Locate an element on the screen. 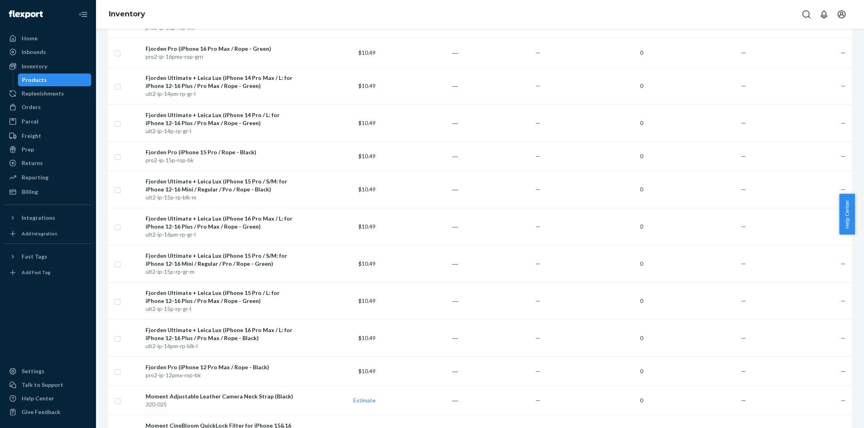 The width and height of the screenshot is (864, 428). div: Settings is located at coordinates (33, 371).